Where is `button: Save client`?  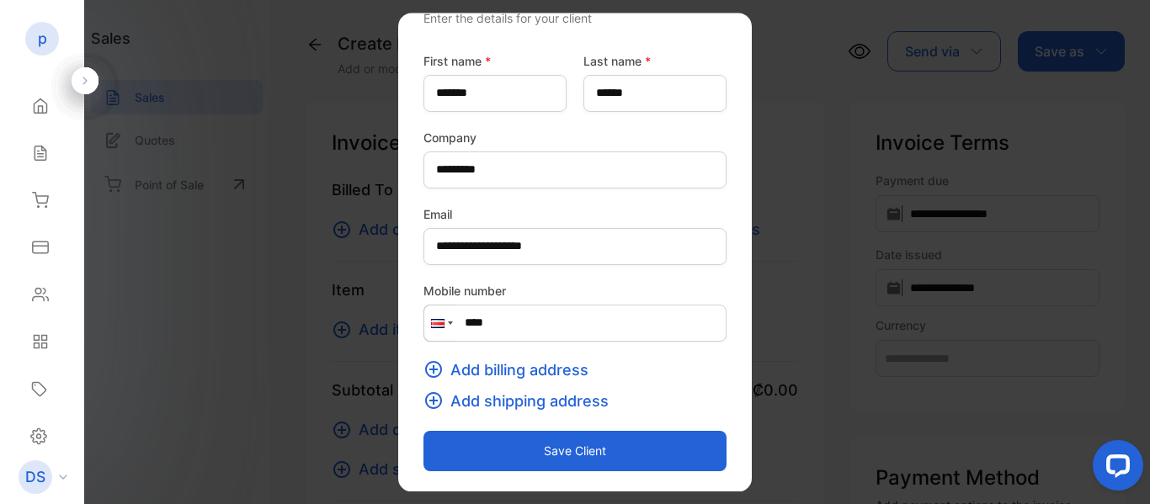 button: Save client is located at coordinates (575, 451).